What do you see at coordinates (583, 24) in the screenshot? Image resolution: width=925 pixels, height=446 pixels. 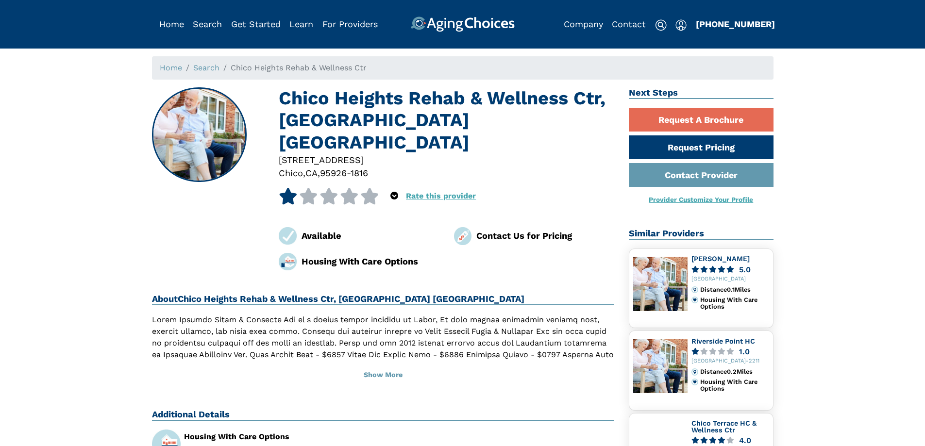 I see `a: Company` at bounding box center [583, 24].